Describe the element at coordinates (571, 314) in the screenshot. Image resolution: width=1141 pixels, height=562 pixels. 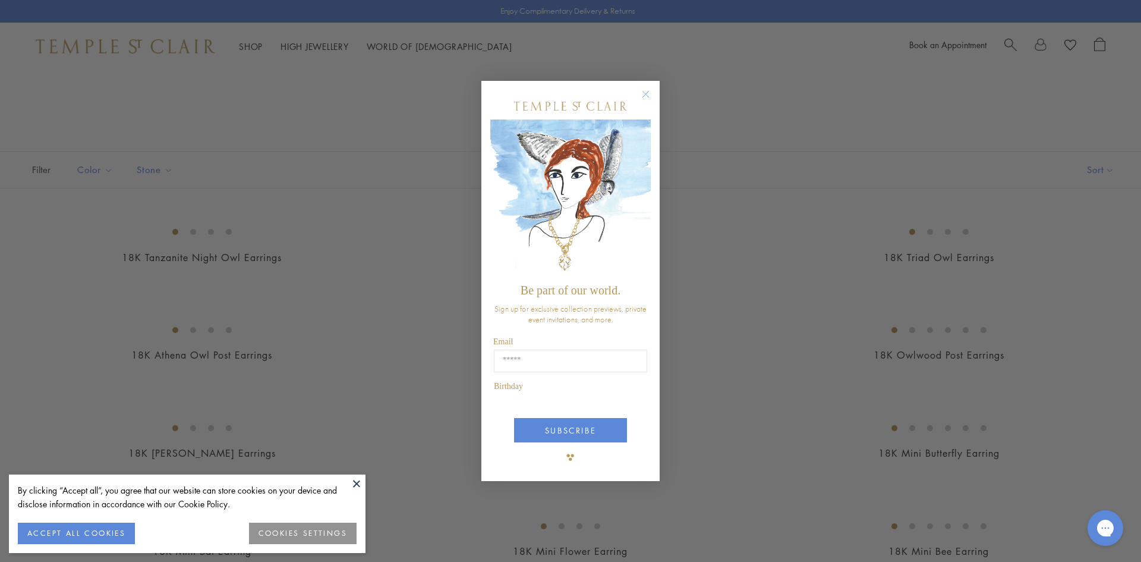
I see `span: Sign up for exclusive collection previews, private event invitations, and more.` at that location.